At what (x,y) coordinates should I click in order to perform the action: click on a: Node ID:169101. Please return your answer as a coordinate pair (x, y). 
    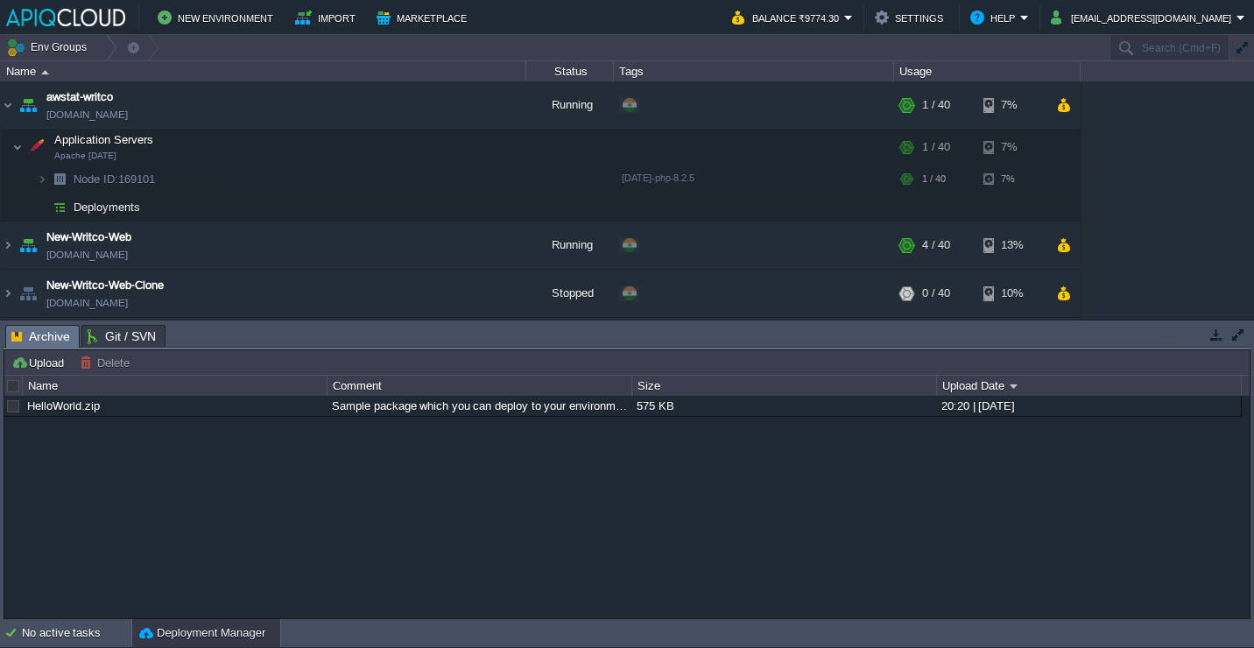
    Looking at the image, I should click on (115, 179).